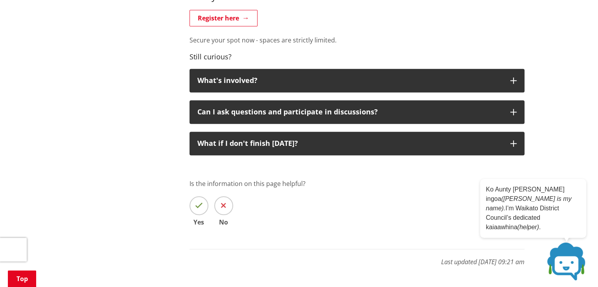  What do you see at coordinates (224, 222) in the screenshot?
I see `span: No` at bounding box center [224, 222].